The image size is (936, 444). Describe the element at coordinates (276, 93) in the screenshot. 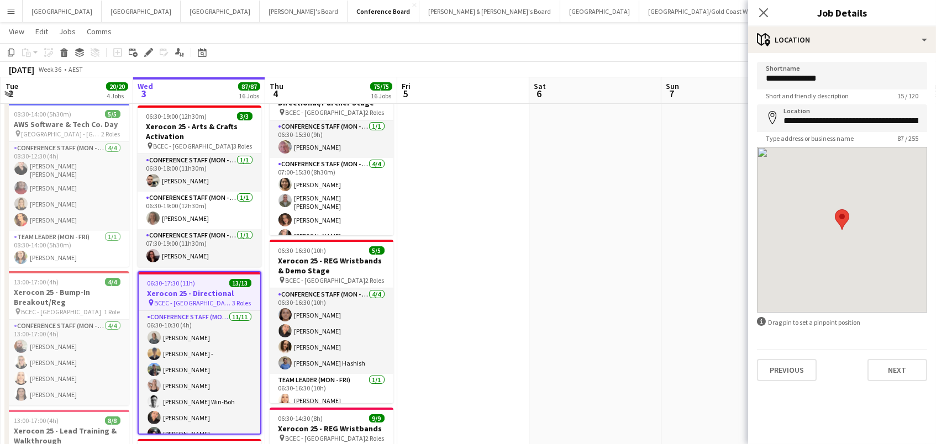

I see `span: 4` at that location.